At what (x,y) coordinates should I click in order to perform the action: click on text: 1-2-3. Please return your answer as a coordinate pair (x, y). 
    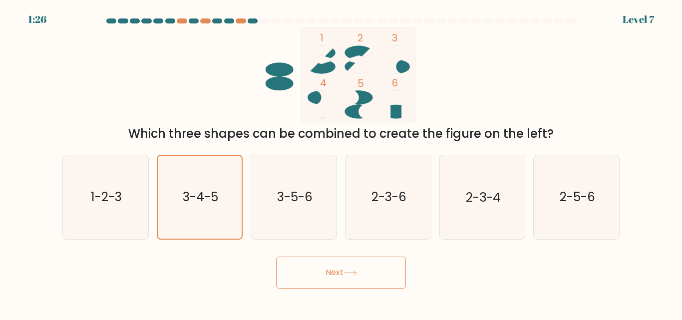
    Looking at the image, I should click on (106, 197).